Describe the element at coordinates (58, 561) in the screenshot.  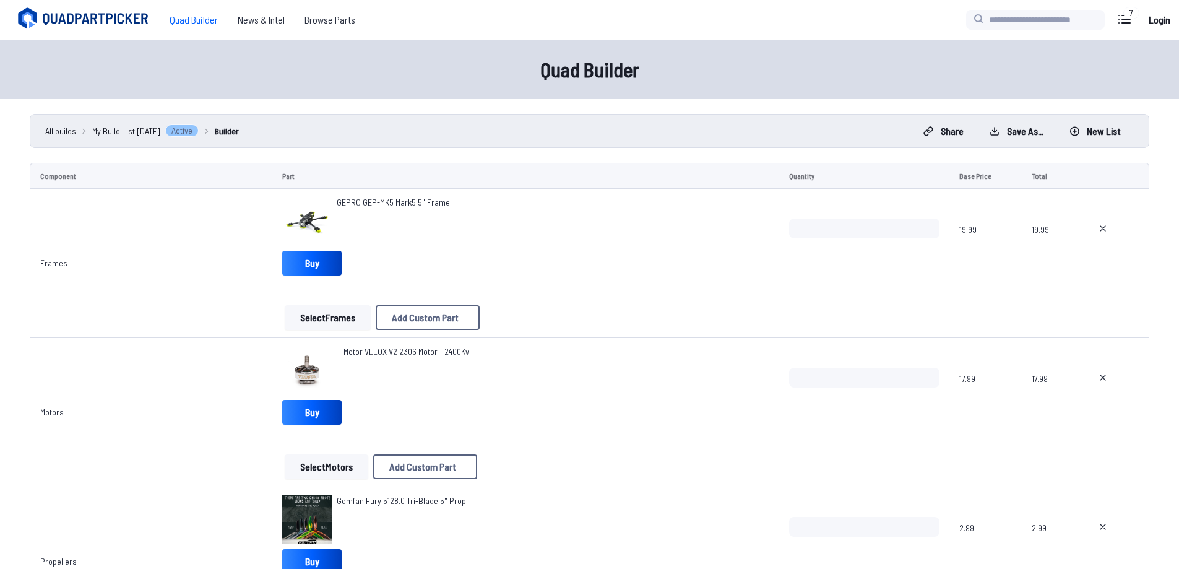
I see `a: Propellers` at that location.